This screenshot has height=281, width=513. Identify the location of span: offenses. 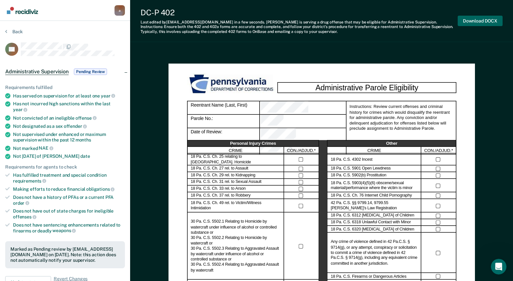
(25, 216).